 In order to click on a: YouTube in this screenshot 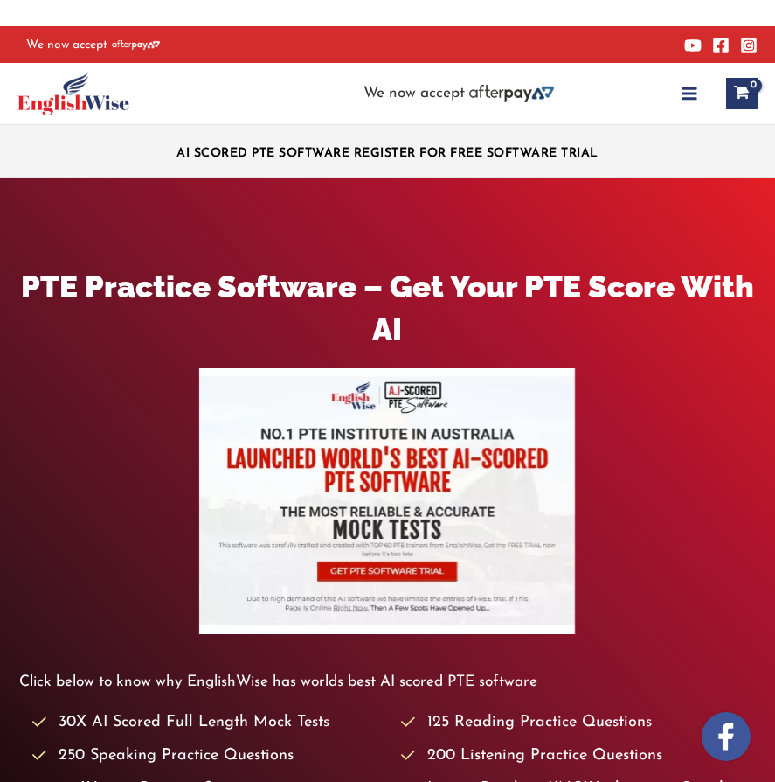, I will do `click(693, 45)`.